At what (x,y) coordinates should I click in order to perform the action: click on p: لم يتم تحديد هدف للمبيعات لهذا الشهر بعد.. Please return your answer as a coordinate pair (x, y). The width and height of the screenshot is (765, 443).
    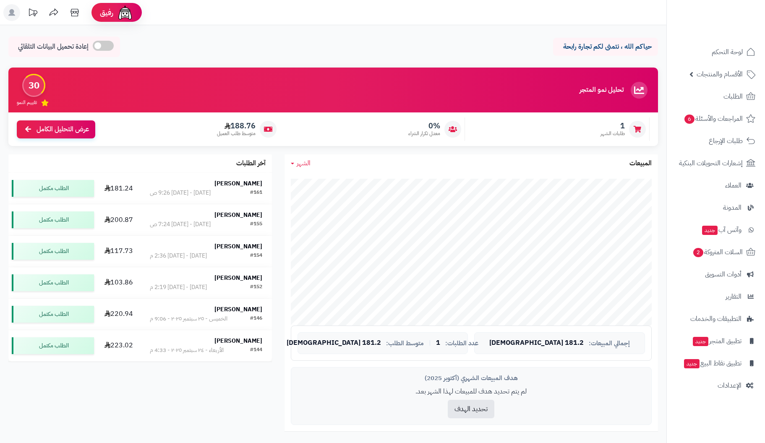
    Looking at the image, I should click on (471, 391).